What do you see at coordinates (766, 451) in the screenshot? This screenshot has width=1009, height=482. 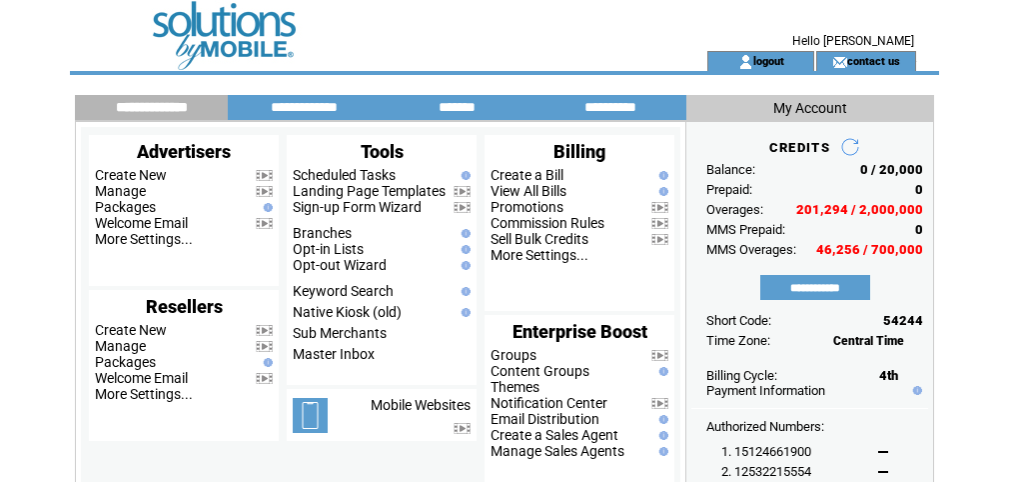 I see `span: 1. 15124661900` at bounding box center [766, 451].